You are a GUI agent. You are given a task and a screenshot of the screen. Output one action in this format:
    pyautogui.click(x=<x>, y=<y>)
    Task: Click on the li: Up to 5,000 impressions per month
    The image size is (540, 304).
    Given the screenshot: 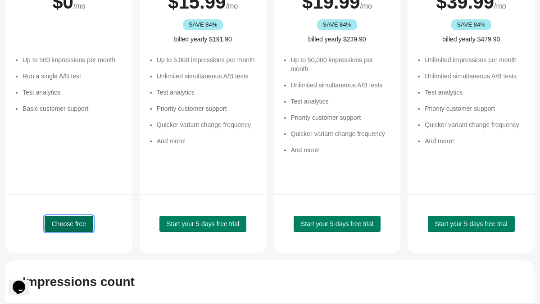 What is the action you would take?
    pyautogui.click(x=207, y=60)
    